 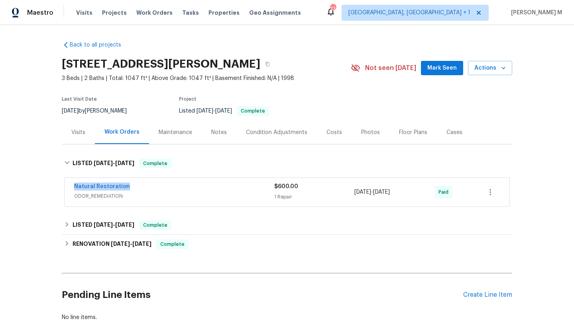 I want to click on div: 23, so click(x=333, y=9).